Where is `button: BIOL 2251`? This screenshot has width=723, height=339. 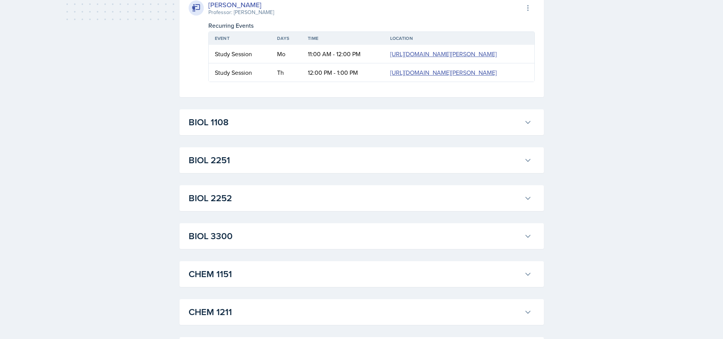
button: BIOL 2251 is located at coordinates (360, 160).